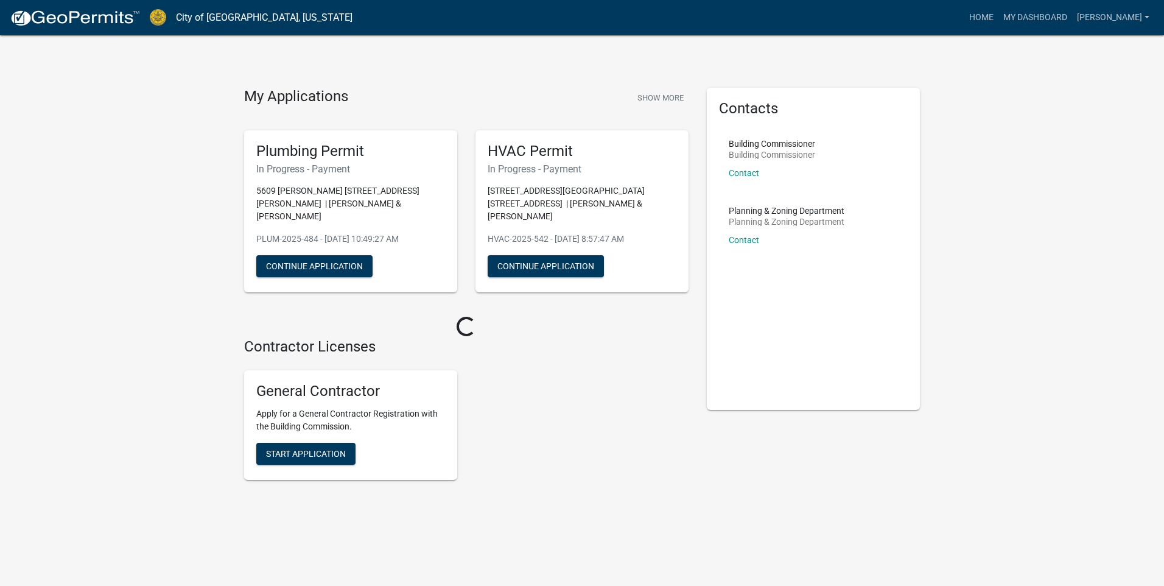  Describe the element at coordinates (306, 454) in the screenshot. I see `button: Start Application` at that location.